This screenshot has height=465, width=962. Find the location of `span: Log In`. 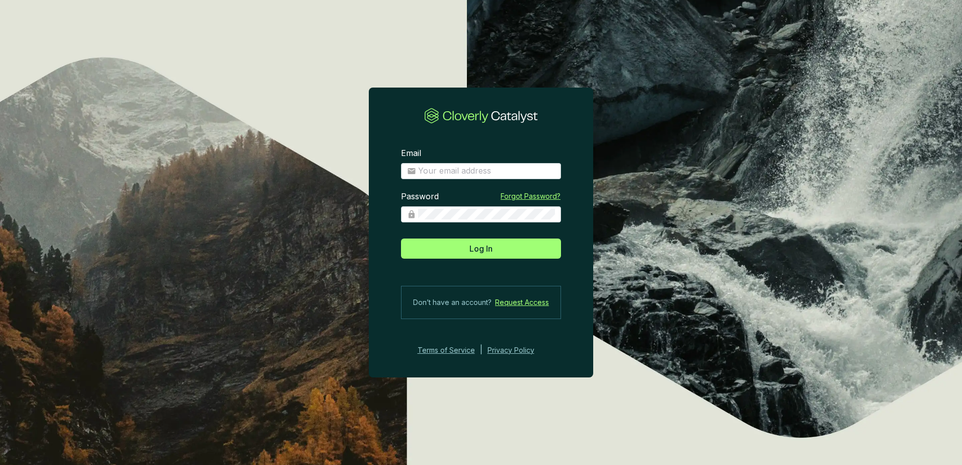

span: Log In is located at coordinates (481, 248).